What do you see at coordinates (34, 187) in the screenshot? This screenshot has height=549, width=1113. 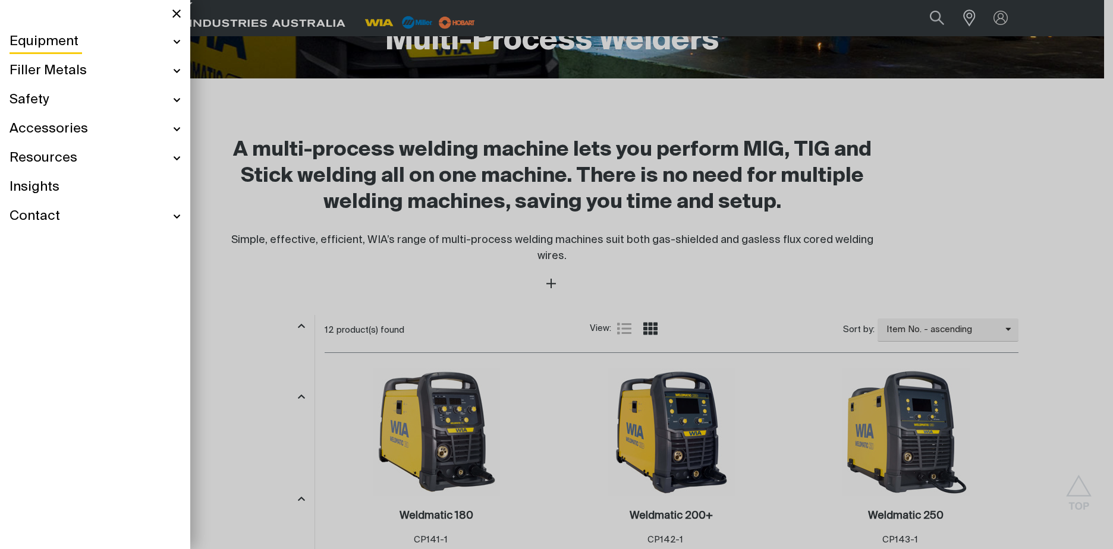 I see `span: Insights` at bounding box center [34, 187].